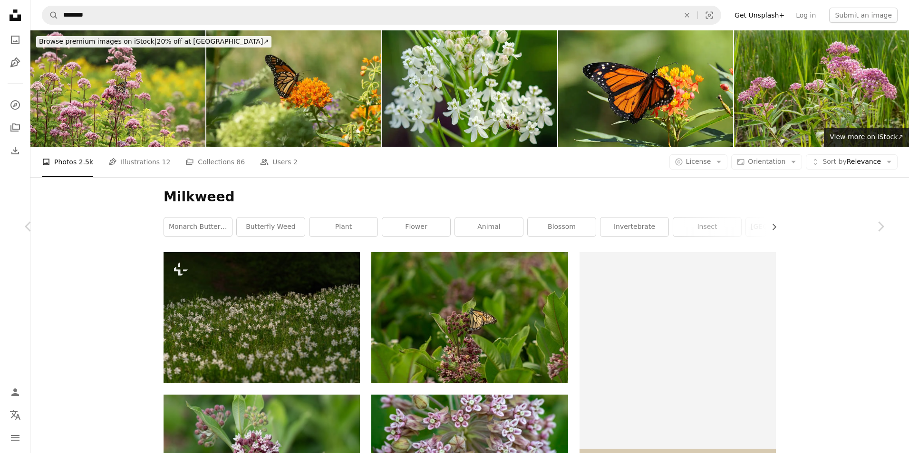  What do you see at coordinates (343, 227) in the screenshot?
I see `a: plant` at bounding box center [343, 227].